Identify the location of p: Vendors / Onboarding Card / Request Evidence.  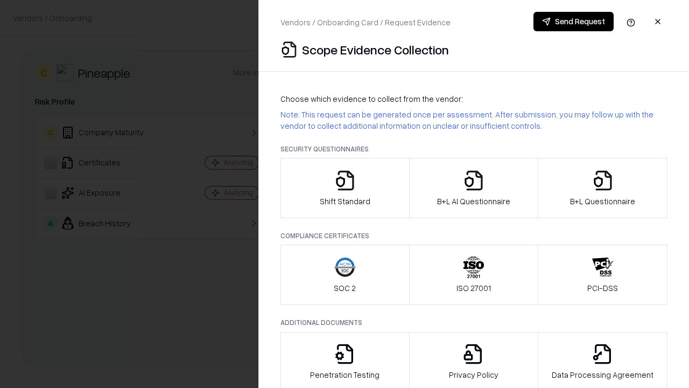
(366, 22).